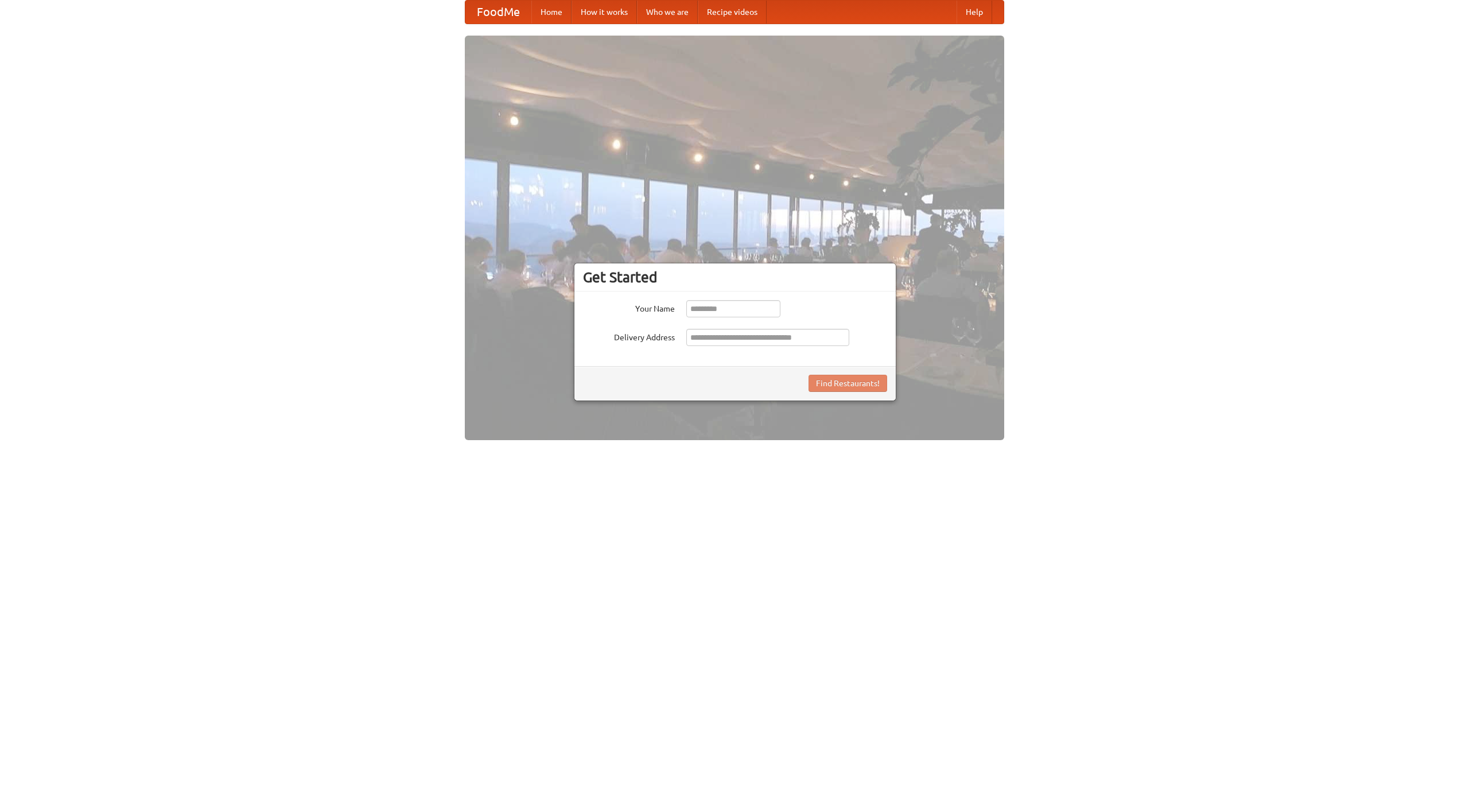 The width and height of the screenshot is (1469, 812). I want to click on a: How it works, so click(604, 12).